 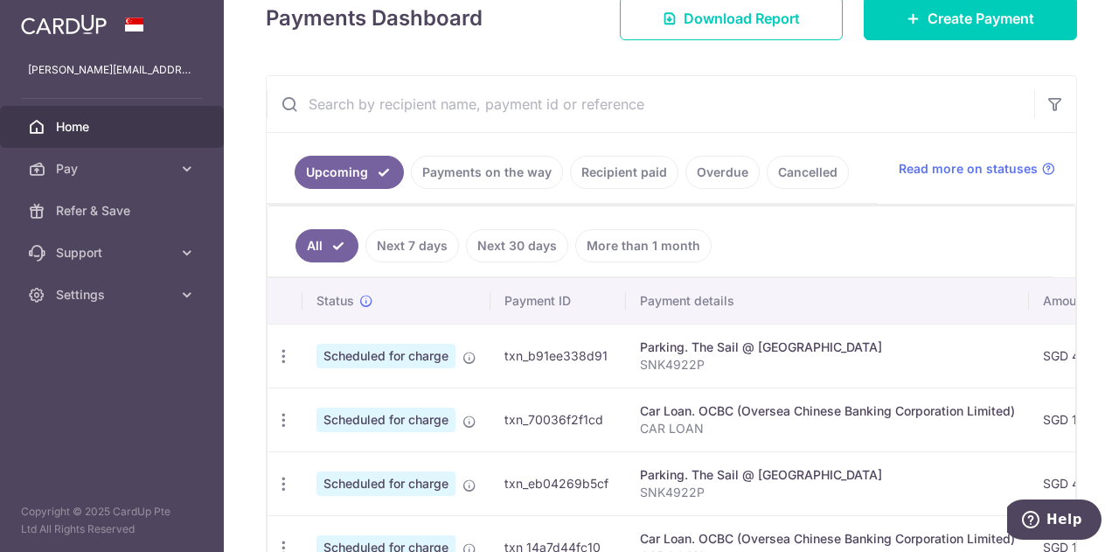 I want to click on a: Next 30 days, so click(x=517, y=246).